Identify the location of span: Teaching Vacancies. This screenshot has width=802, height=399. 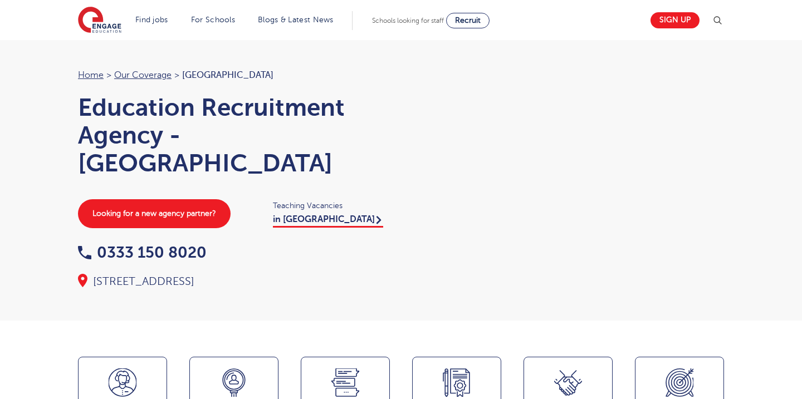
(331, 205).